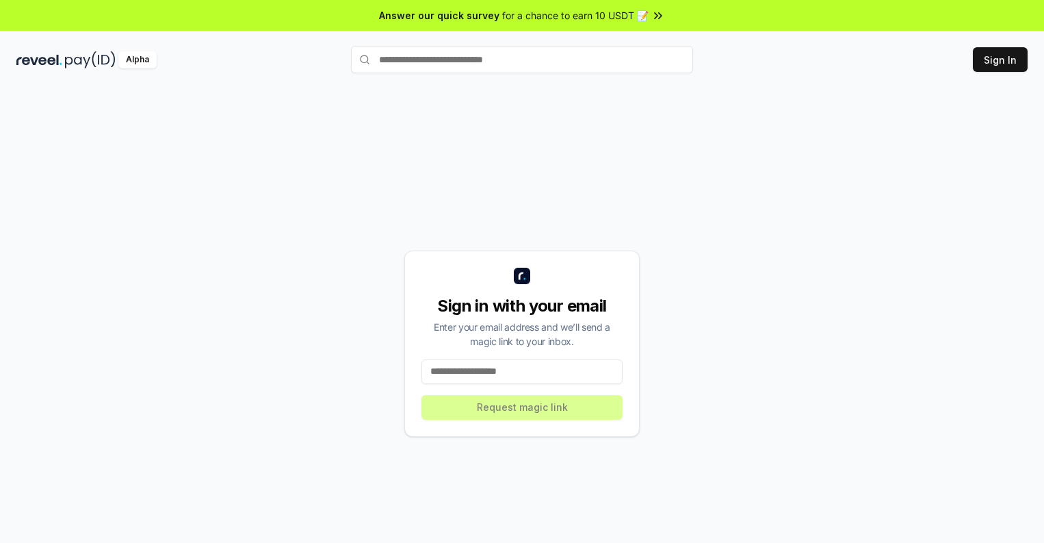 This screenshot has height=543, width=1044. I want to click on div: Alpha, so click(138, 60).